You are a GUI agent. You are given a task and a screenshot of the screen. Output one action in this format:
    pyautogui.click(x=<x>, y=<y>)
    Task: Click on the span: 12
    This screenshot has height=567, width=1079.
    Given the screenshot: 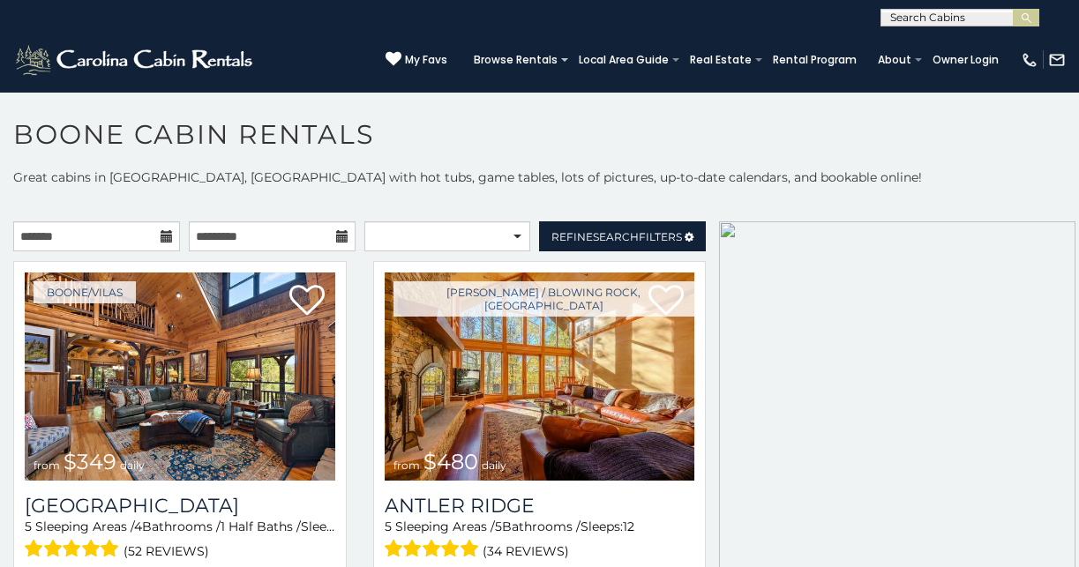 What is the action you would take?
    pyautogui.click(x=628, y=527)
    